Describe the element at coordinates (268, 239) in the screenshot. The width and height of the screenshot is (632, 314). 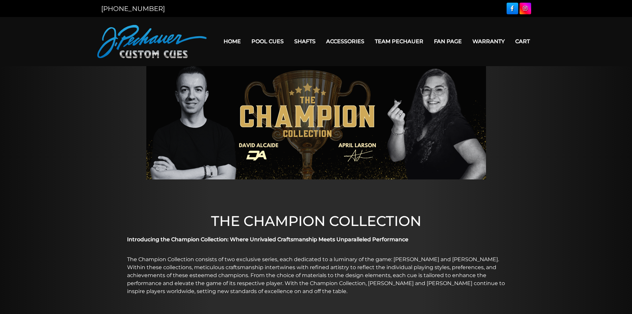
I see `strong: Introducing the Champion Collection: Where Unrivaled Craftsmanship Meets Unparalleled Performance` at that location.